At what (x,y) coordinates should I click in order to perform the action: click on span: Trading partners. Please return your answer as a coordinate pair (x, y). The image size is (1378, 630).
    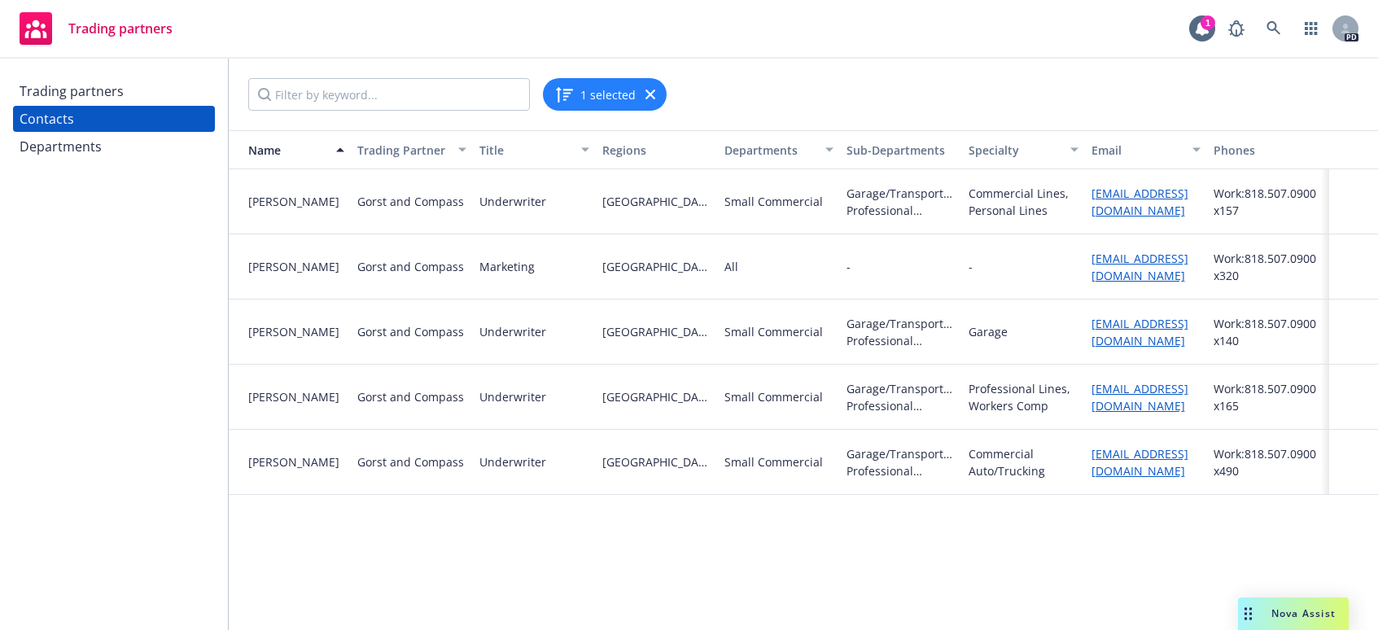
    Looking at the image, I should click on (120, 28).